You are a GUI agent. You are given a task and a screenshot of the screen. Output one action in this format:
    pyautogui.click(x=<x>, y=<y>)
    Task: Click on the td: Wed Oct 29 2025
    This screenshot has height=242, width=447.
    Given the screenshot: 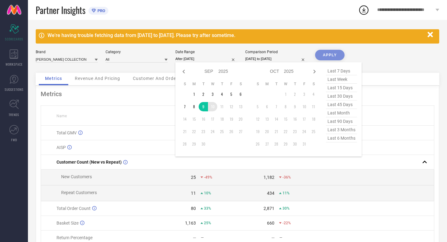 What is the action you would take?
    pyautogui.click(x=286, y=144)
    